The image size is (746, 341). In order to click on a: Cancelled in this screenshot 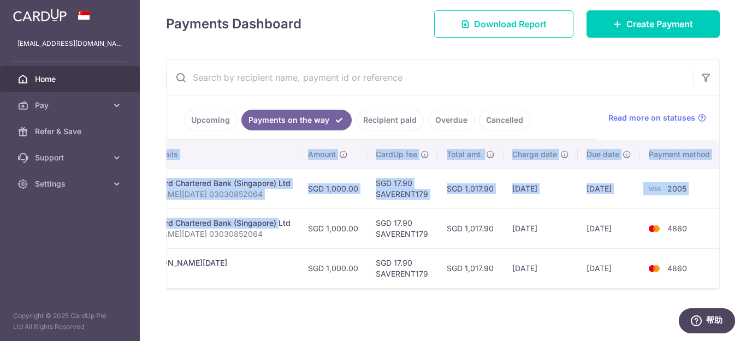, I will do `click(504, 120)`.